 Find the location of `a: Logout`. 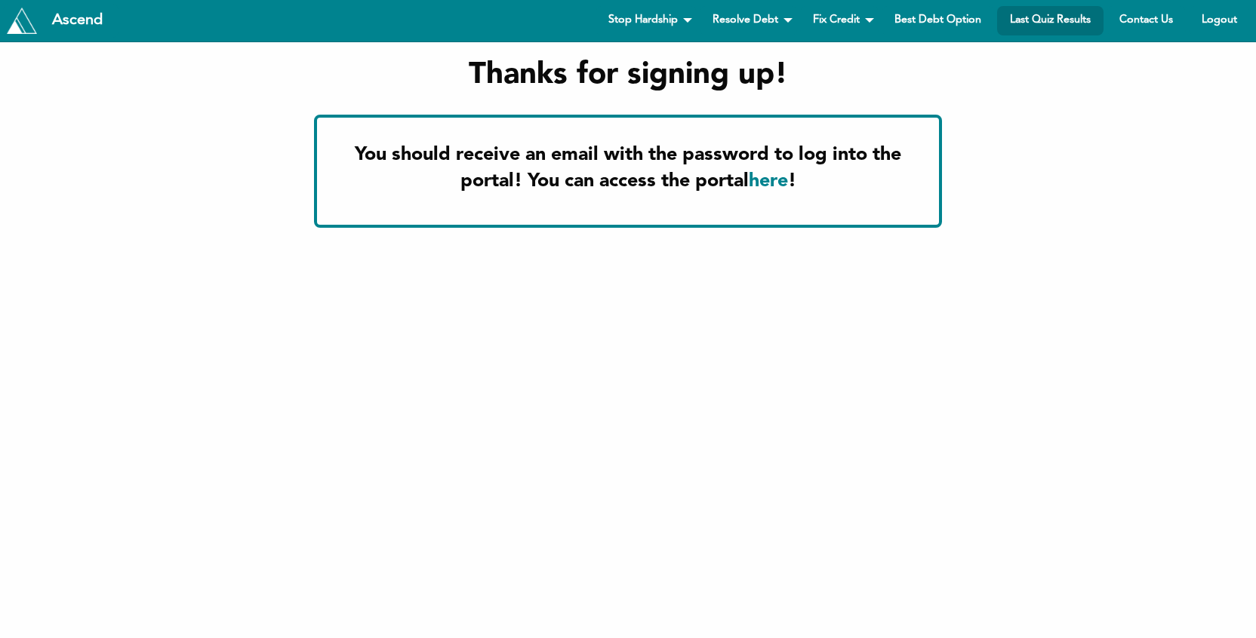

a: Logout is located at coordinates (1219, 20).